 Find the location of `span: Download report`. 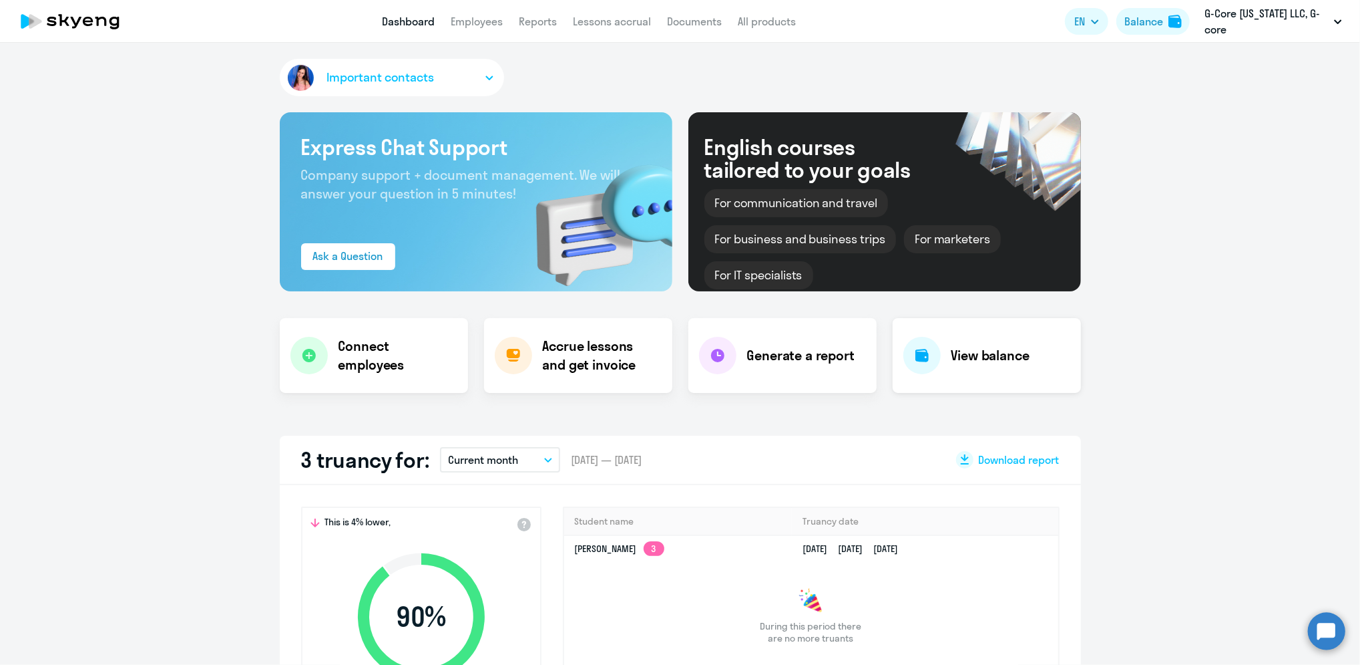

span: Download report is located at coordinates (1019, 459).